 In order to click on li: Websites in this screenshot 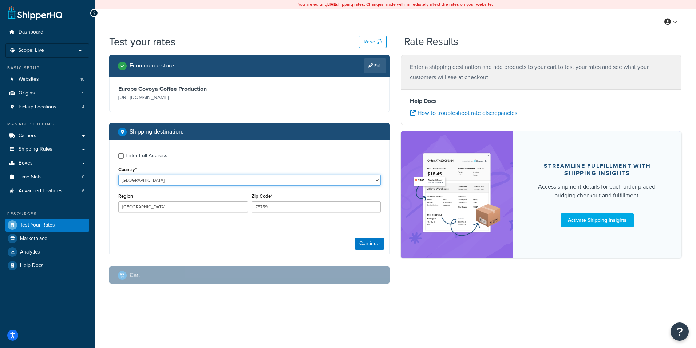, I will do `click(47, 79)`.